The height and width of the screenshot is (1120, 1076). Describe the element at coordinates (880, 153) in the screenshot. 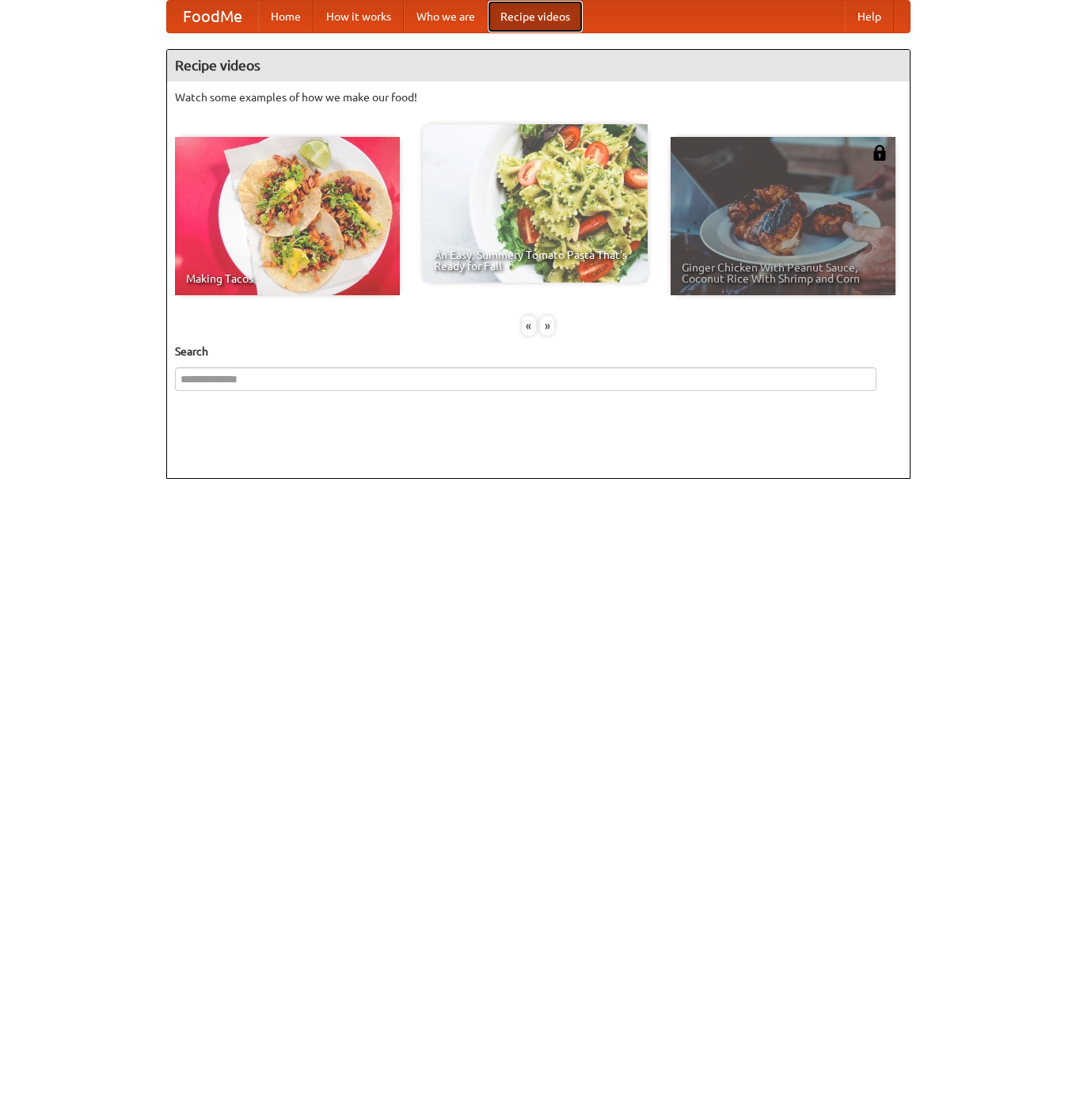

I see `img: 483408.png` at that location.